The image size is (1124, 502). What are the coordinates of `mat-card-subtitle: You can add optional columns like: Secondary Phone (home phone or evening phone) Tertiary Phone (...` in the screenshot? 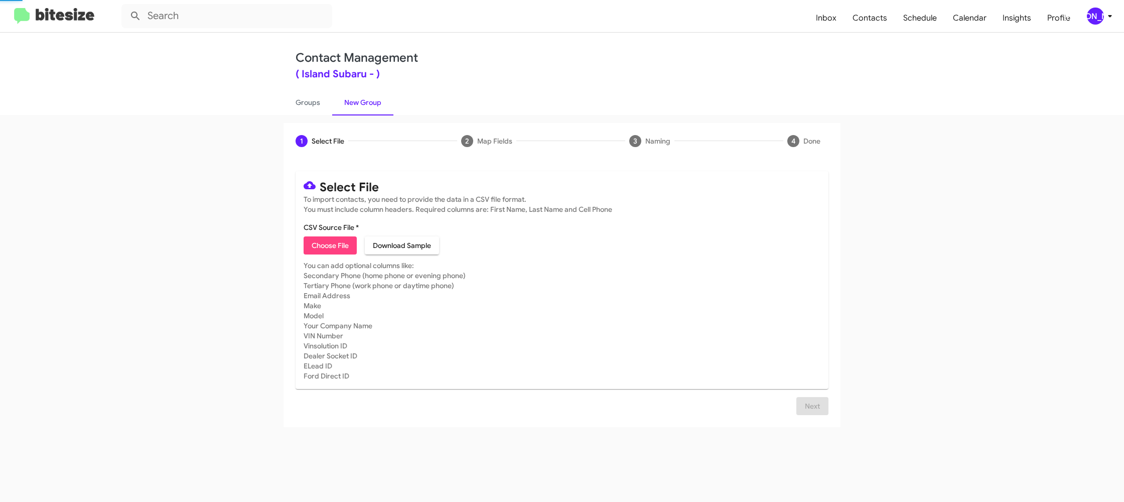 It's located at (562, 321).